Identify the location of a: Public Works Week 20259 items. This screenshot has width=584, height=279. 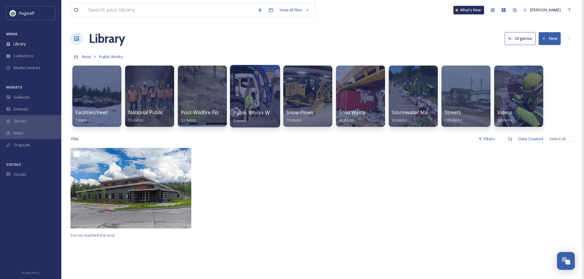
(262, 117).